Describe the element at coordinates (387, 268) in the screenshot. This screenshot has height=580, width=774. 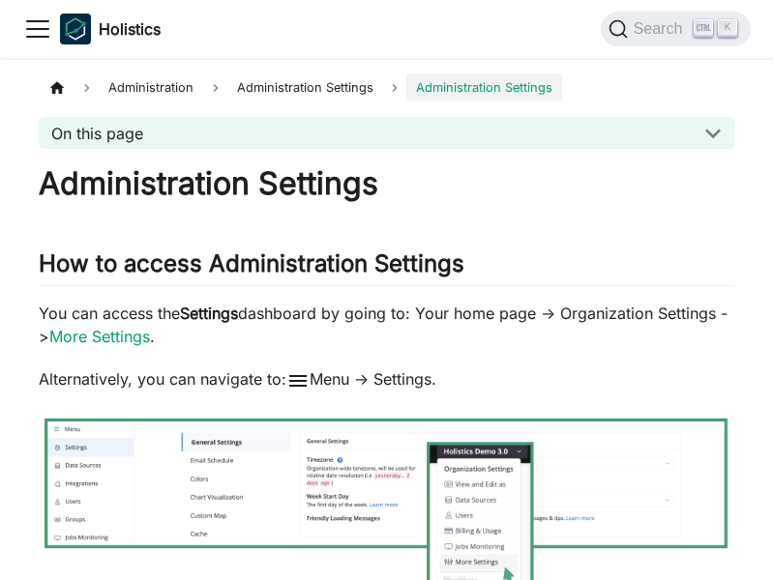
I see `h2: How to access Administration Settings` at that location.